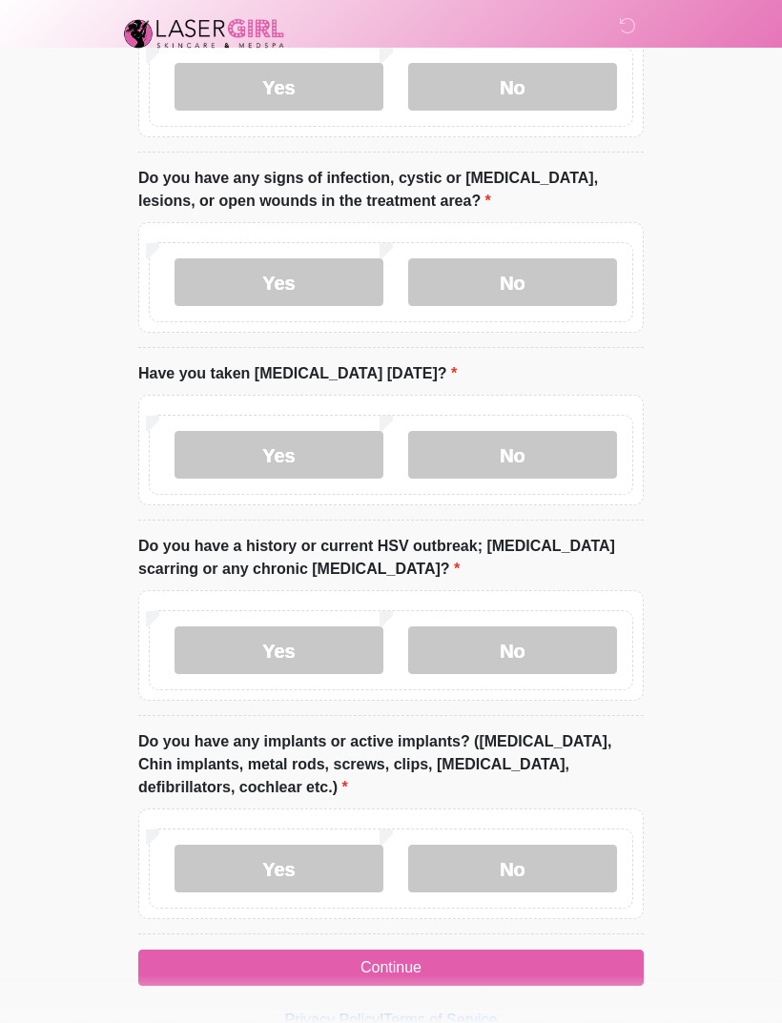  Describe the element at coordinates (204, 33) in the screenshot. I see `img: Laser Girl Med Spa LLC Logo` at that location.